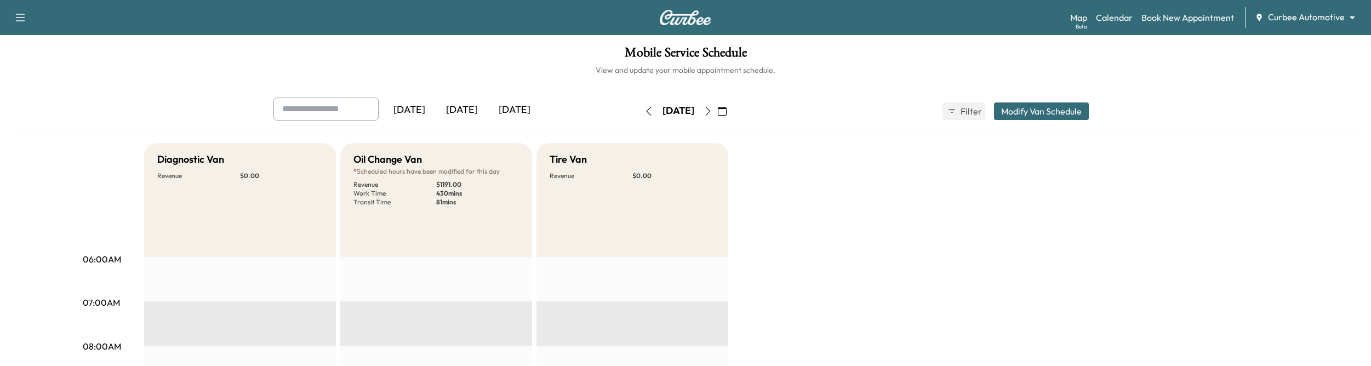 The image size is (1371, 366). Describe the element at coordinates (101, 302) in the screenshot. I see `p: 07:00AM` at that location.